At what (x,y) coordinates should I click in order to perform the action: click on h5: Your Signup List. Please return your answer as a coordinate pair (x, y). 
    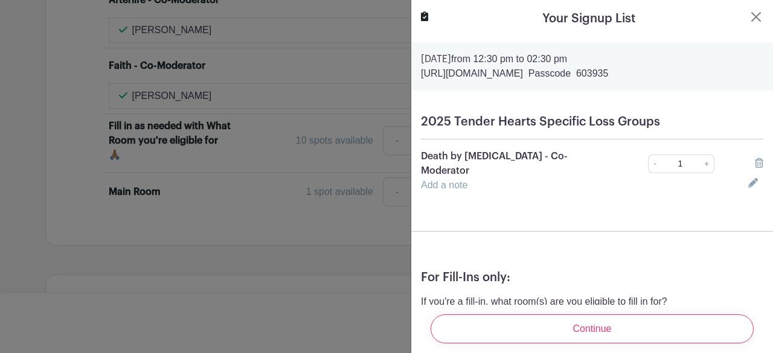
    Looking at the image, I should click on (589, 19).